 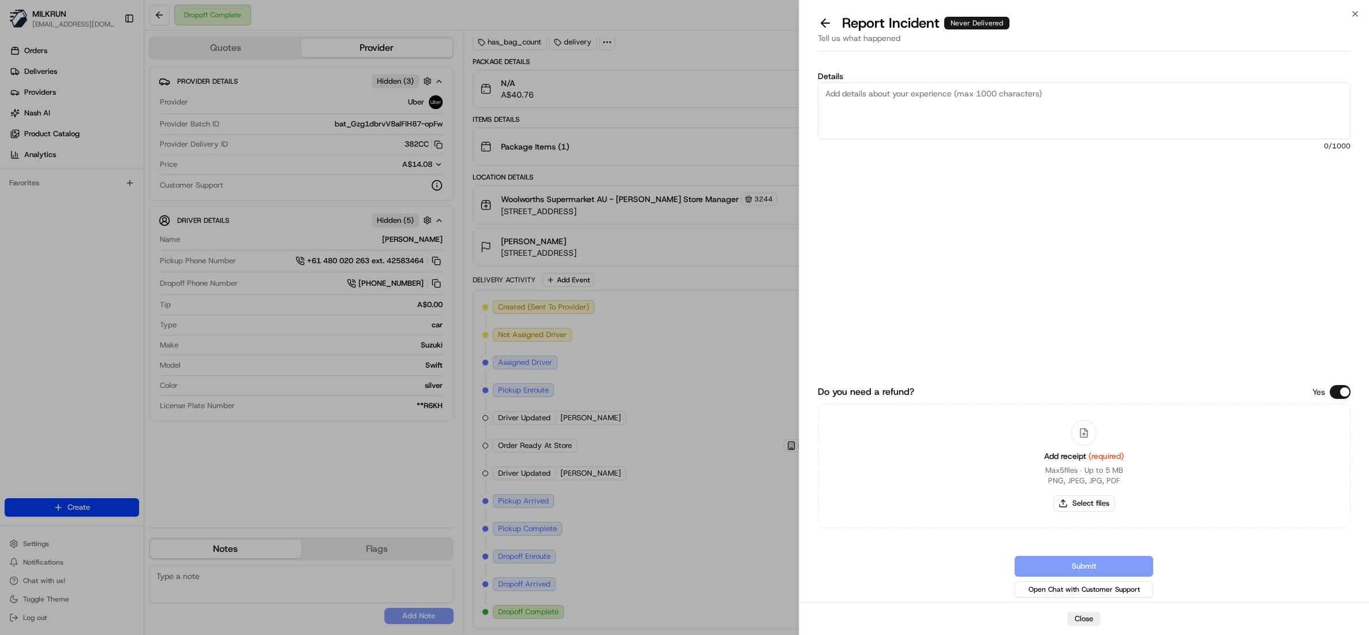 What do you see at coordinates (1084, 76) in the screenshot?
I see `label: Details` at bounding box center [1084, 76].